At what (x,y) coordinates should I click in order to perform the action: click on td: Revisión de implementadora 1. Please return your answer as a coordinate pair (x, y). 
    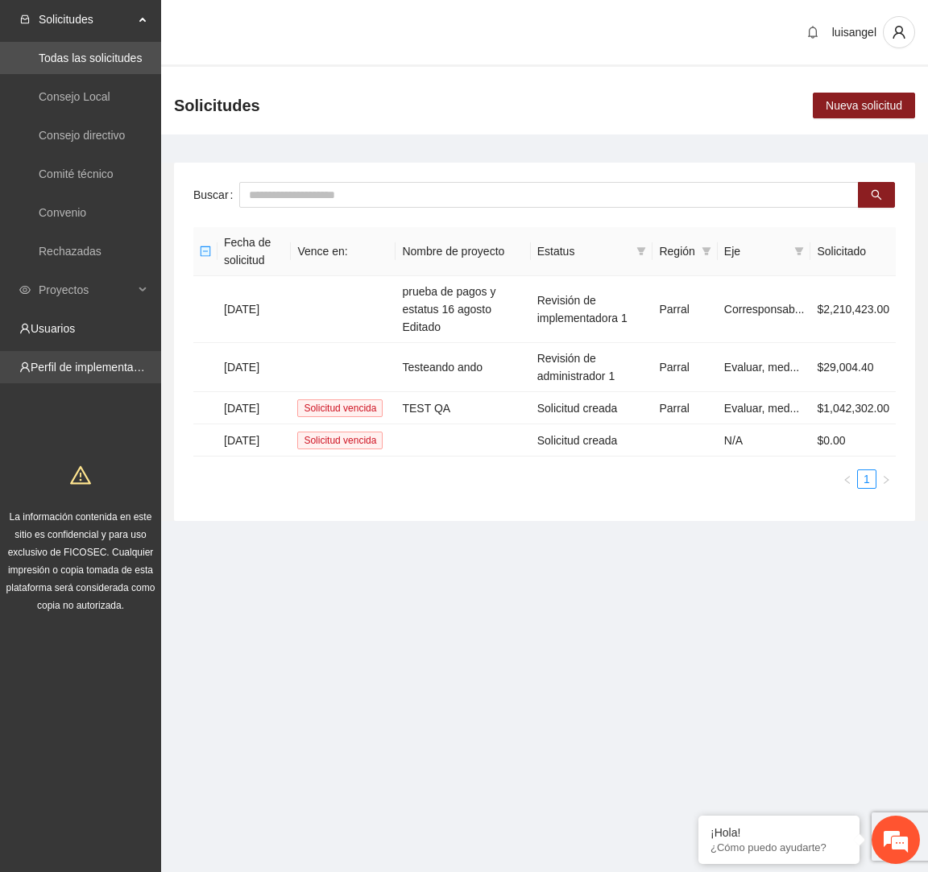
    Looking at the image, I should click on (592, 309).